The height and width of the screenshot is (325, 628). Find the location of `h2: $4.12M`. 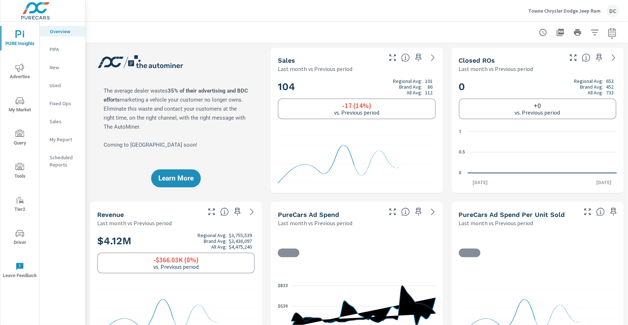

h2: $4.12M is located at coordinates (176, 241).